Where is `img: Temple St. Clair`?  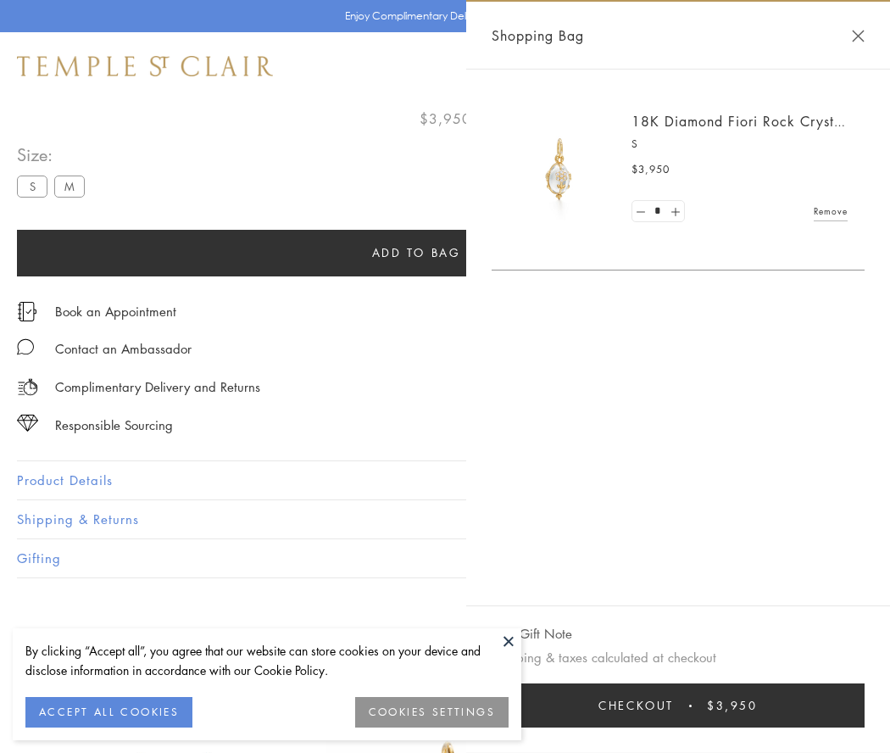 img: Temple St. Clair is located at coordinates (145, 66).